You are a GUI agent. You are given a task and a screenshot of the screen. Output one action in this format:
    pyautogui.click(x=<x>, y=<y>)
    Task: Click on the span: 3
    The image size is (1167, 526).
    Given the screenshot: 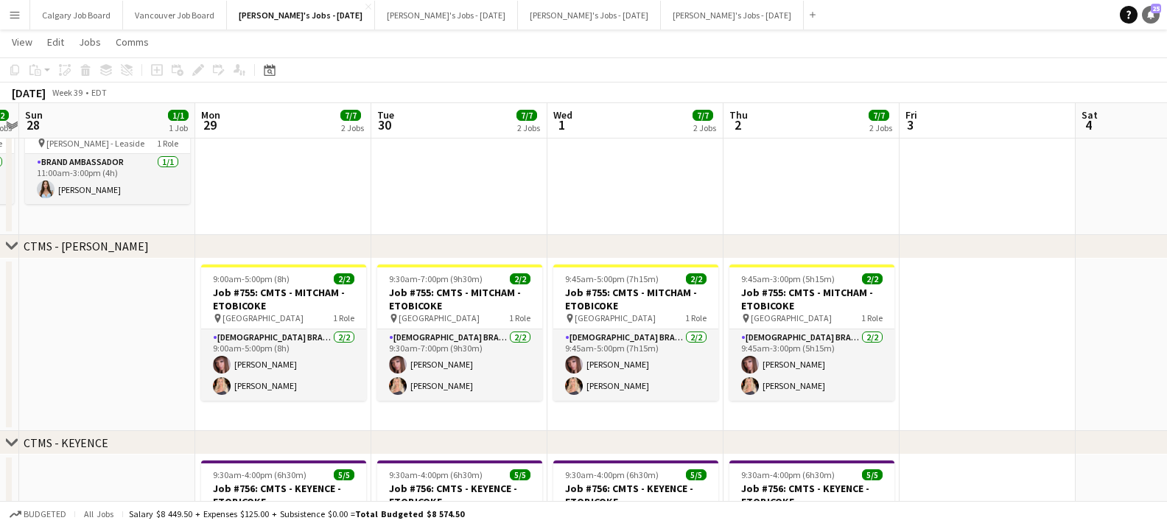 What is the action you would take?
    pyautogui.click(x=910, y=125)
    